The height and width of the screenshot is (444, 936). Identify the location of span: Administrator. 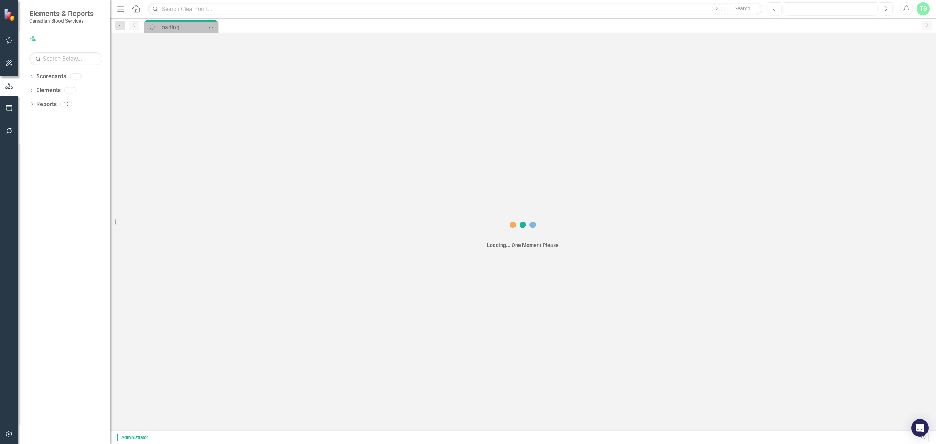
(134, 437).